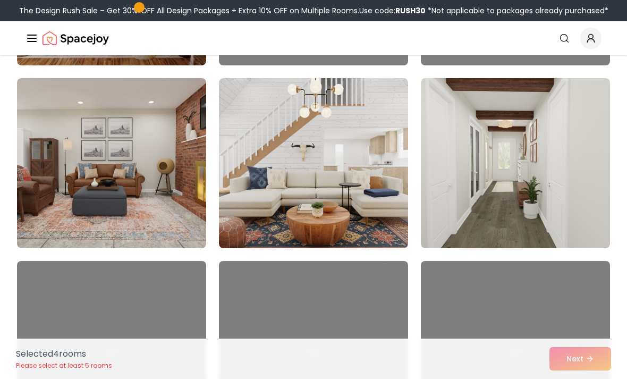 This screenshot has width=627, height=379. What do you see at coordinates (64, 366) in the screenshot?
I see `p: Please select at least 5 rooms` at bounding box center [64, 366].